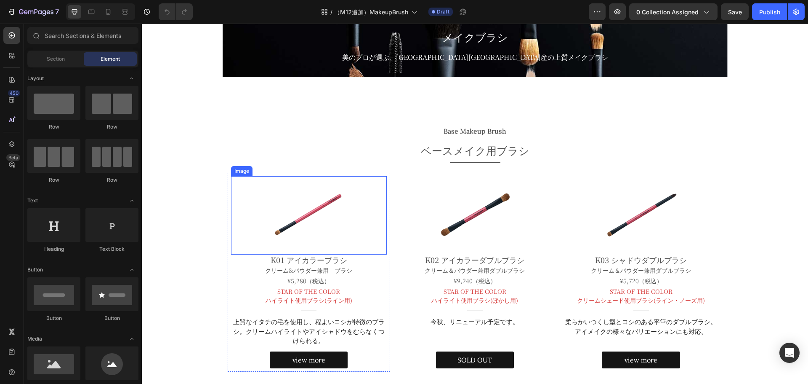 The width and height of the screenshot is (808, 384). Describe the element at coordinates (35, 338) in the screenshot. I see `span: Media` at that location.